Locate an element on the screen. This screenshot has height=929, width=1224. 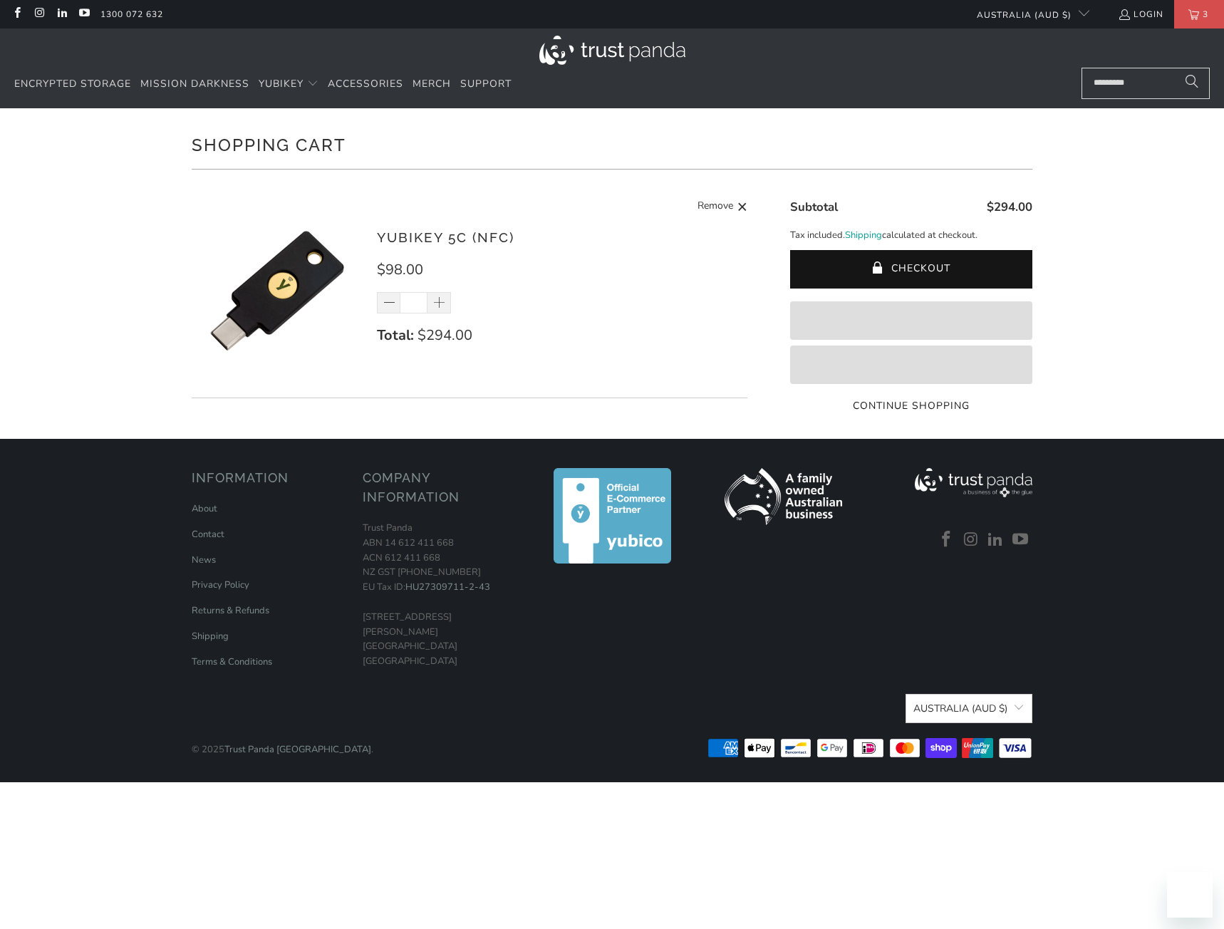
button: Search is located at coordinates (1192, 83).